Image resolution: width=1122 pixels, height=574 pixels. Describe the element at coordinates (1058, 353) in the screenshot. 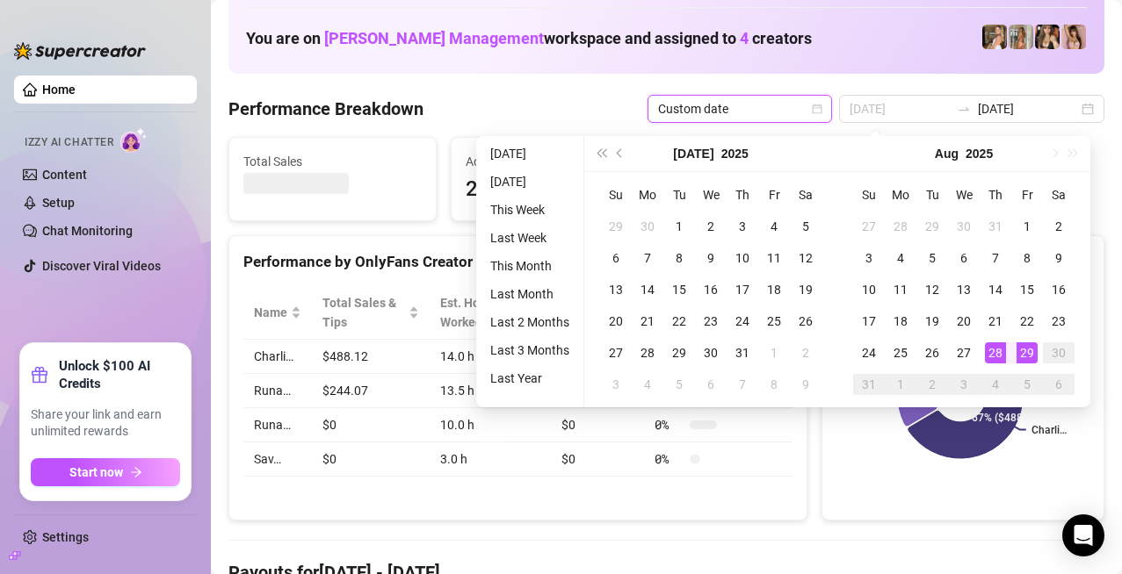

I see `td: 2025-08-30` at that location.